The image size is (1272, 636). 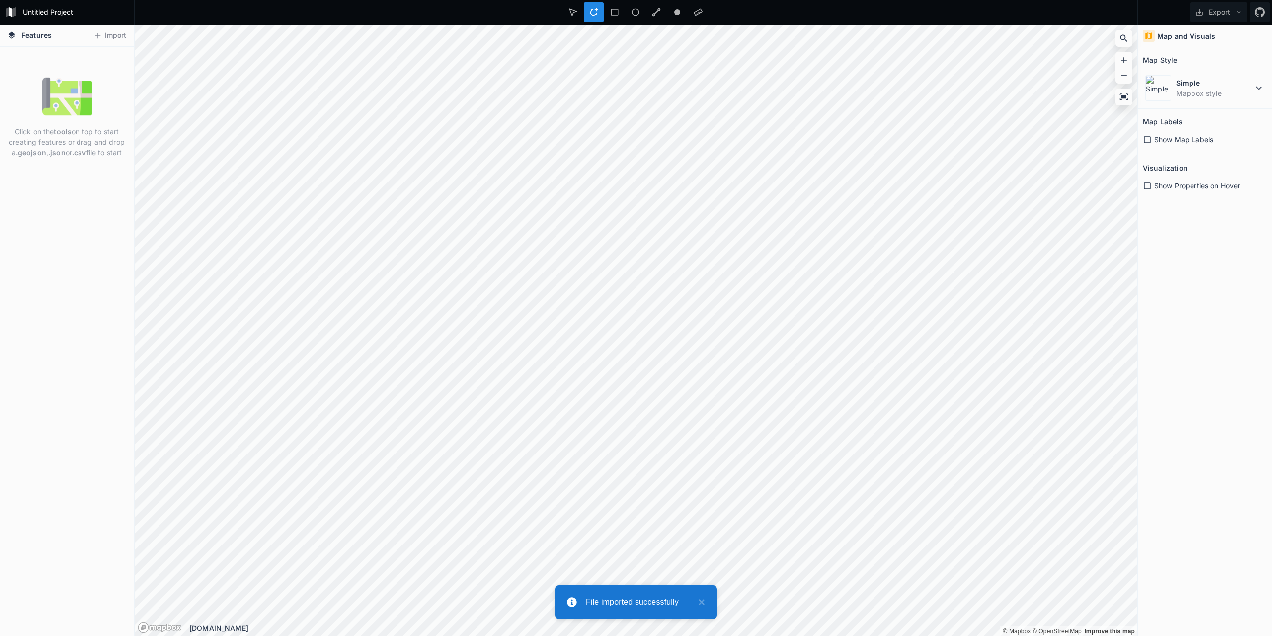 I want to click on h2: Visualization, so click(x=1165, y=168).